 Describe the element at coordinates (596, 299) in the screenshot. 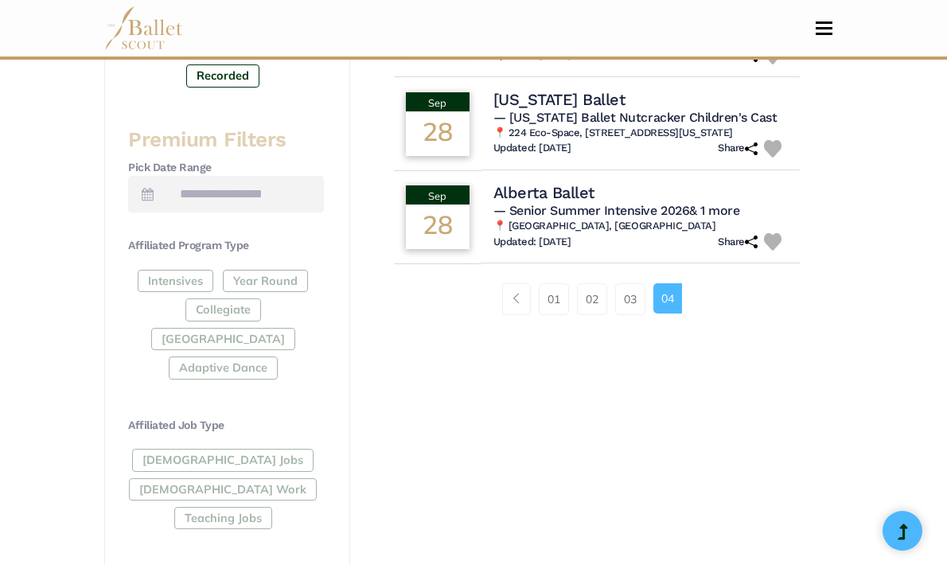

I see `nav: Page navigation example` at that location.